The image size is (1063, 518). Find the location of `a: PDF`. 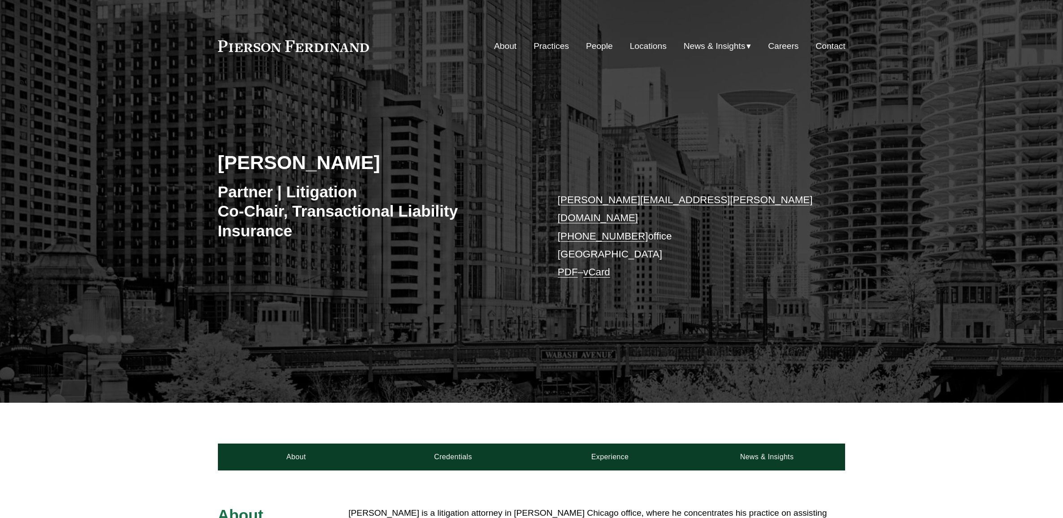

a: PDF is located at coordinates (568, 272).